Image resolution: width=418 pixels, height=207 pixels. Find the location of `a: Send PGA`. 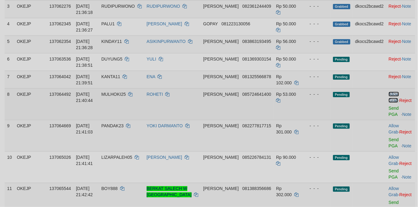

a: Send PGA is located at coordinates (394, 111).